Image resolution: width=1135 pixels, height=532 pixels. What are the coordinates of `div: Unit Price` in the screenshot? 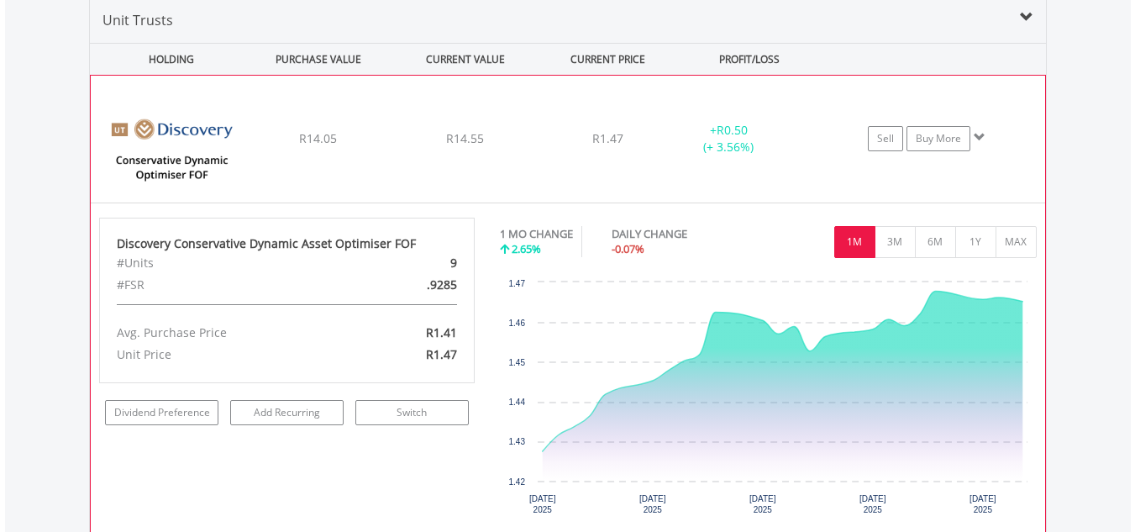 It's located at (226, 355).